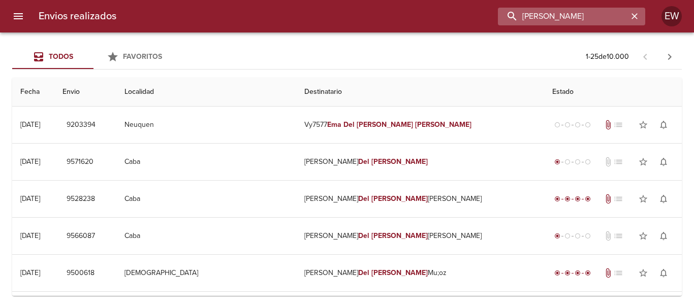  What do you see at coordinates (206, 125) in the screenshot?
I see `td: Neuquen` at bounding box center [206, 125].